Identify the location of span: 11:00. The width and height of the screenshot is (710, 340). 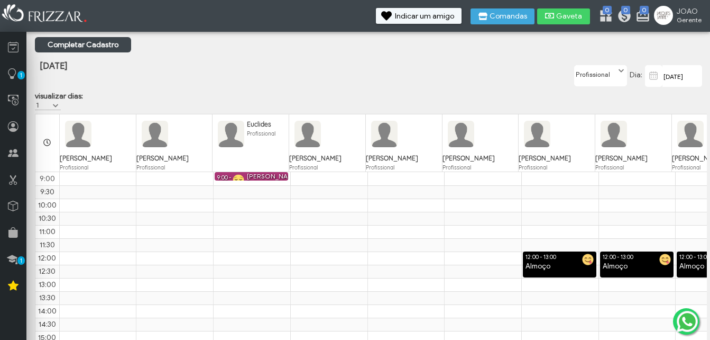
(47, 231).